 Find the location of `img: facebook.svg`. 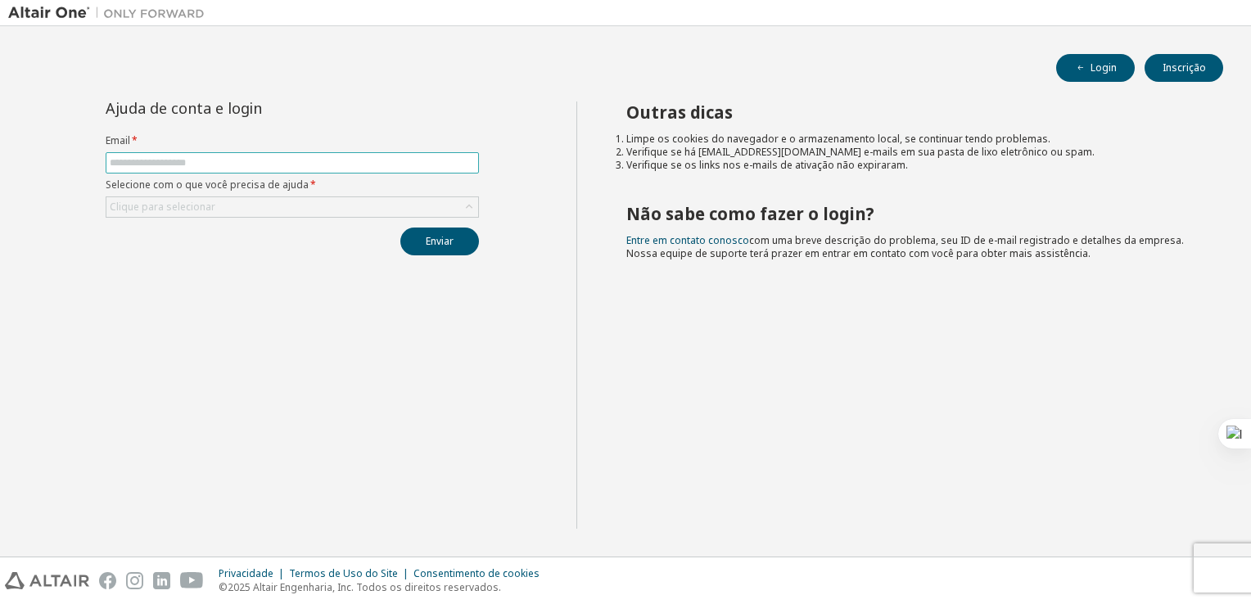

img: facebook.svg is located at coordinates (107, 580).